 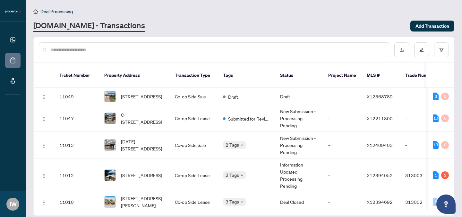 I want to click on th: Transaction Type, so click(x=194, y=75).